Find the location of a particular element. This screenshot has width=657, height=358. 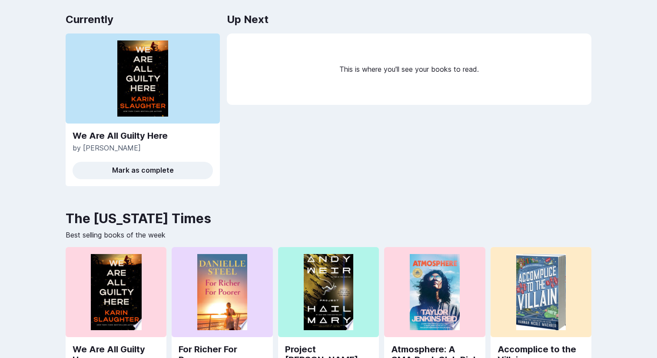

p: Best selling books of the week is located at coordinates (329, 235).